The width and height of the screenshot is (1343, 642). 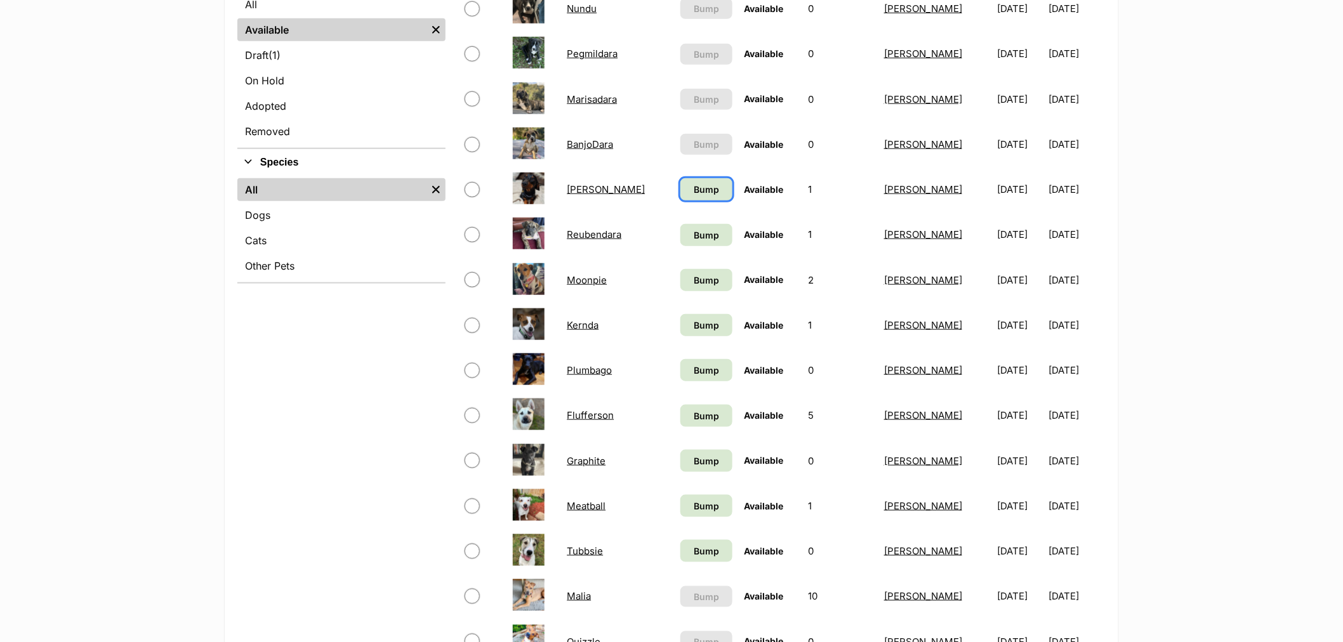 What do you see at coordinates (332, 190) in the screenshot?
I see `a: All` at bounding box center [332, 190].